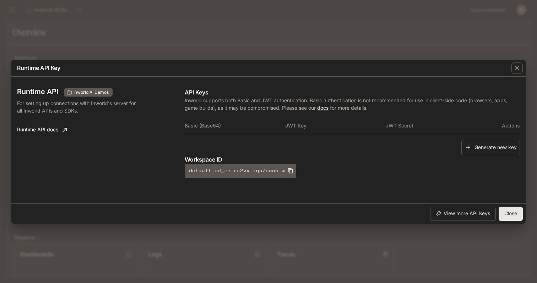 This screenshot has width=537, height=283. I want to click on button: Generate new key, so click(490, 147).